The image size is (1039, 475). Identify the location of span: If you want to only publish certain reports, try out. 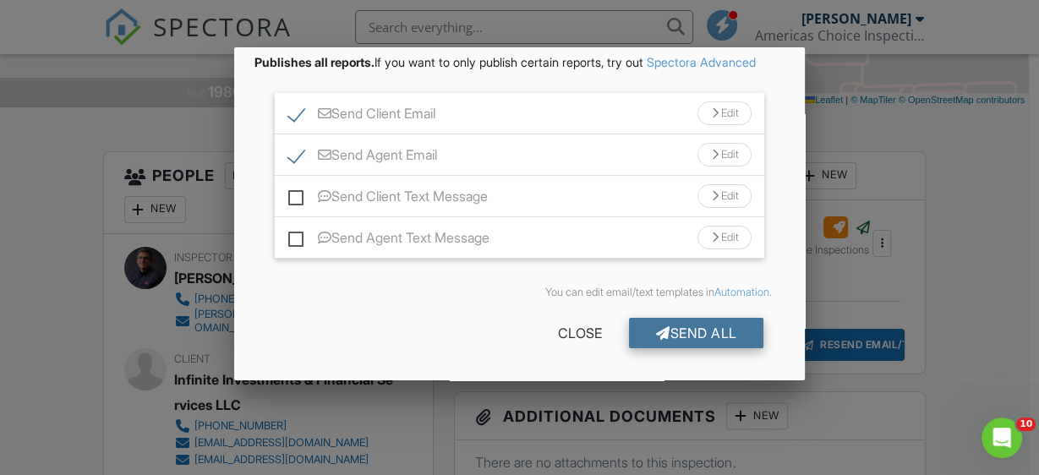
(449, 62).